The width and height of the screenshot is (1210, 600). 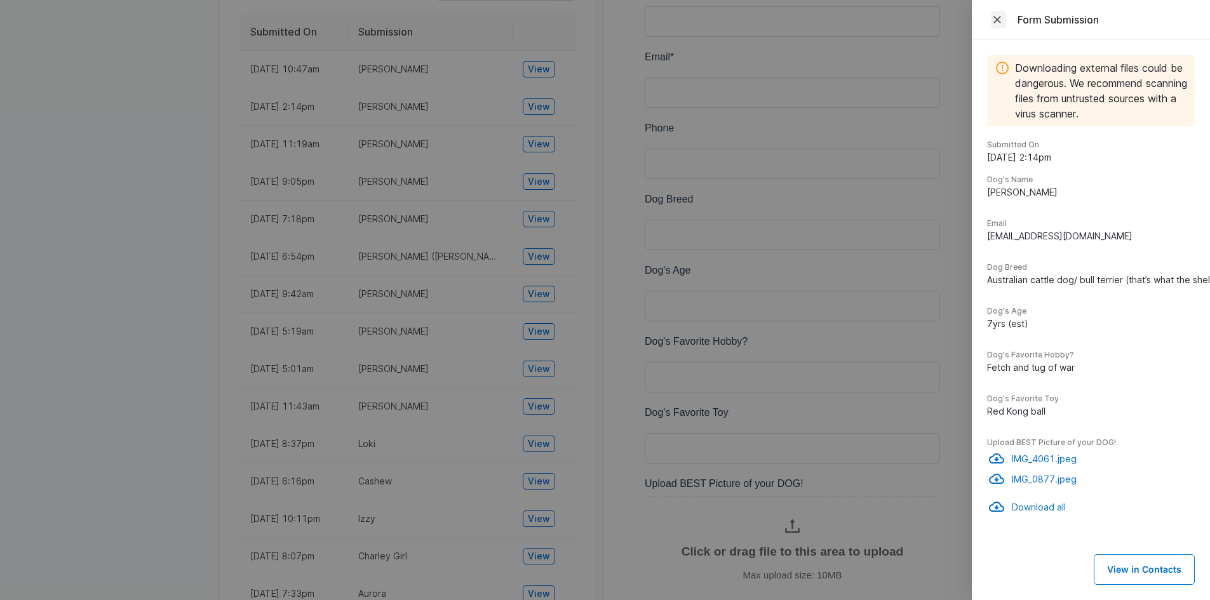 I want to click on dt: Dog's Age, so click(x=1090, y=311).